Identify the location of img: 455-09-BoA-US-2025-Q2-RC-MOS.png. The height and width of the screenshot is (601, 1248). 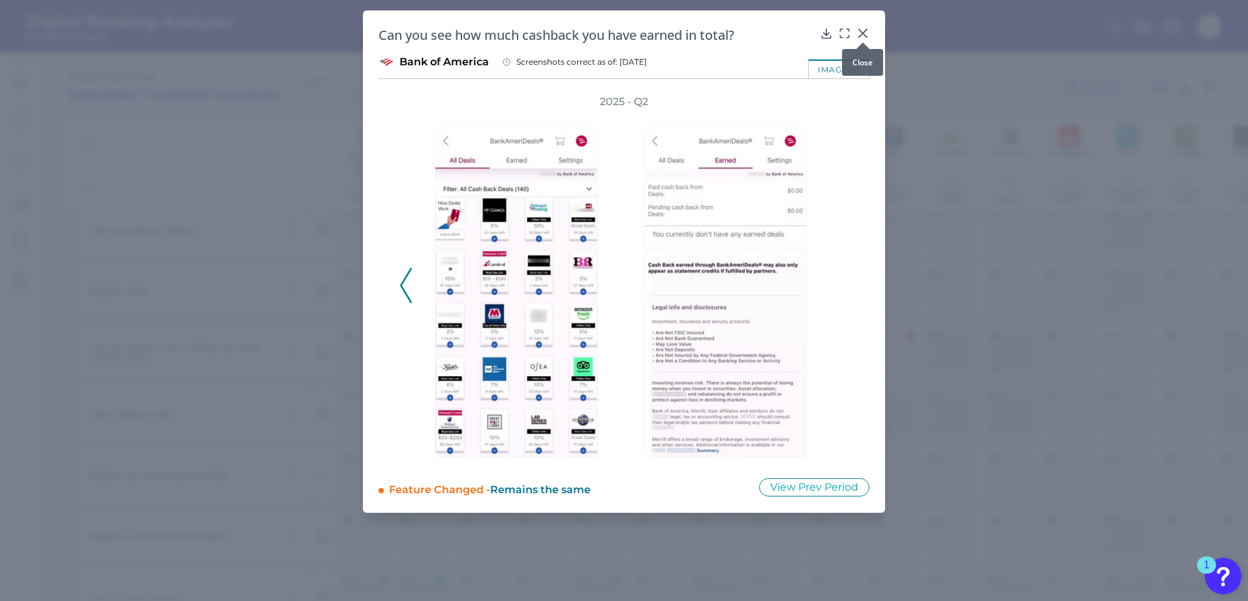
(725, 292).